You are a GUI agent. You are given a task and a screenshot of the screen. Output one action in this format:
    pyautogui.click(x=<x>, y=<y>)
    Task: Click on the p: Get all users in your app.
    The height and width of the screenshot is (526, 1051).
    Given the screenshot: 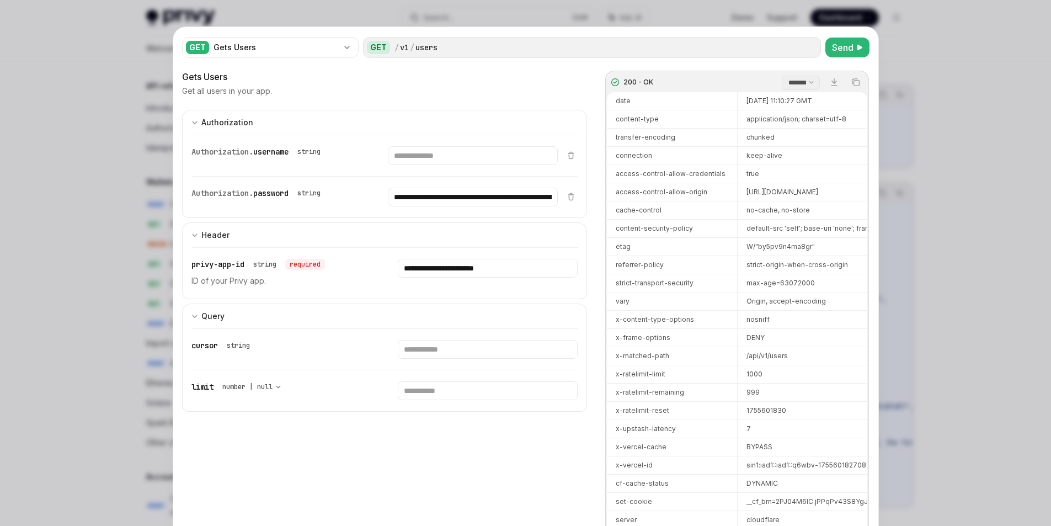 What is the action you would take?
    pyautogui.click(x=227, y=91)
    